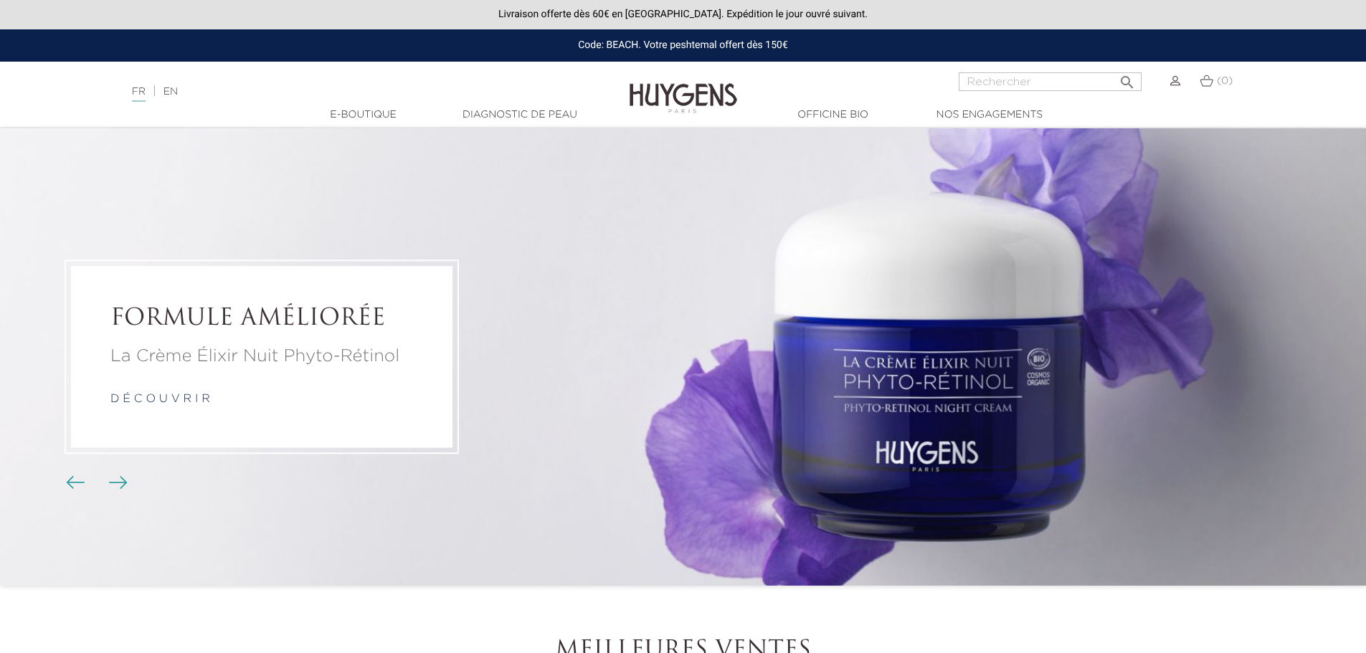 The image size is (1366, 653). Describe the element at coordinates (95, 483) in the screenshot. I see `div: Boutons du carrousel` at that location.